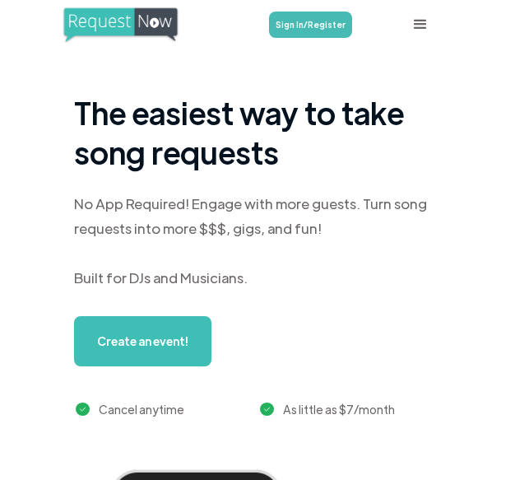  What do you see at coordinates (257, 240) in the screenshot?
I see `div: No App Required! Engage with more guests. Turn song requests into more $$$, gigs, and fun! Built ...` at bounding box center [257, 240].